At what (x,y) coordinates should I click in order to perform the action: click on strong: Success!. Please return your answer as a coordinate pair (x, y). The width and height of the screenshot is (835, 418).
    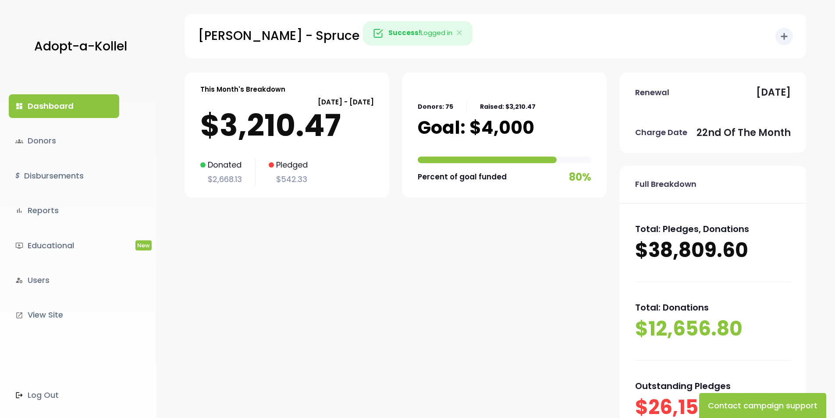
    Looking at the image, I should click on (405, 32).